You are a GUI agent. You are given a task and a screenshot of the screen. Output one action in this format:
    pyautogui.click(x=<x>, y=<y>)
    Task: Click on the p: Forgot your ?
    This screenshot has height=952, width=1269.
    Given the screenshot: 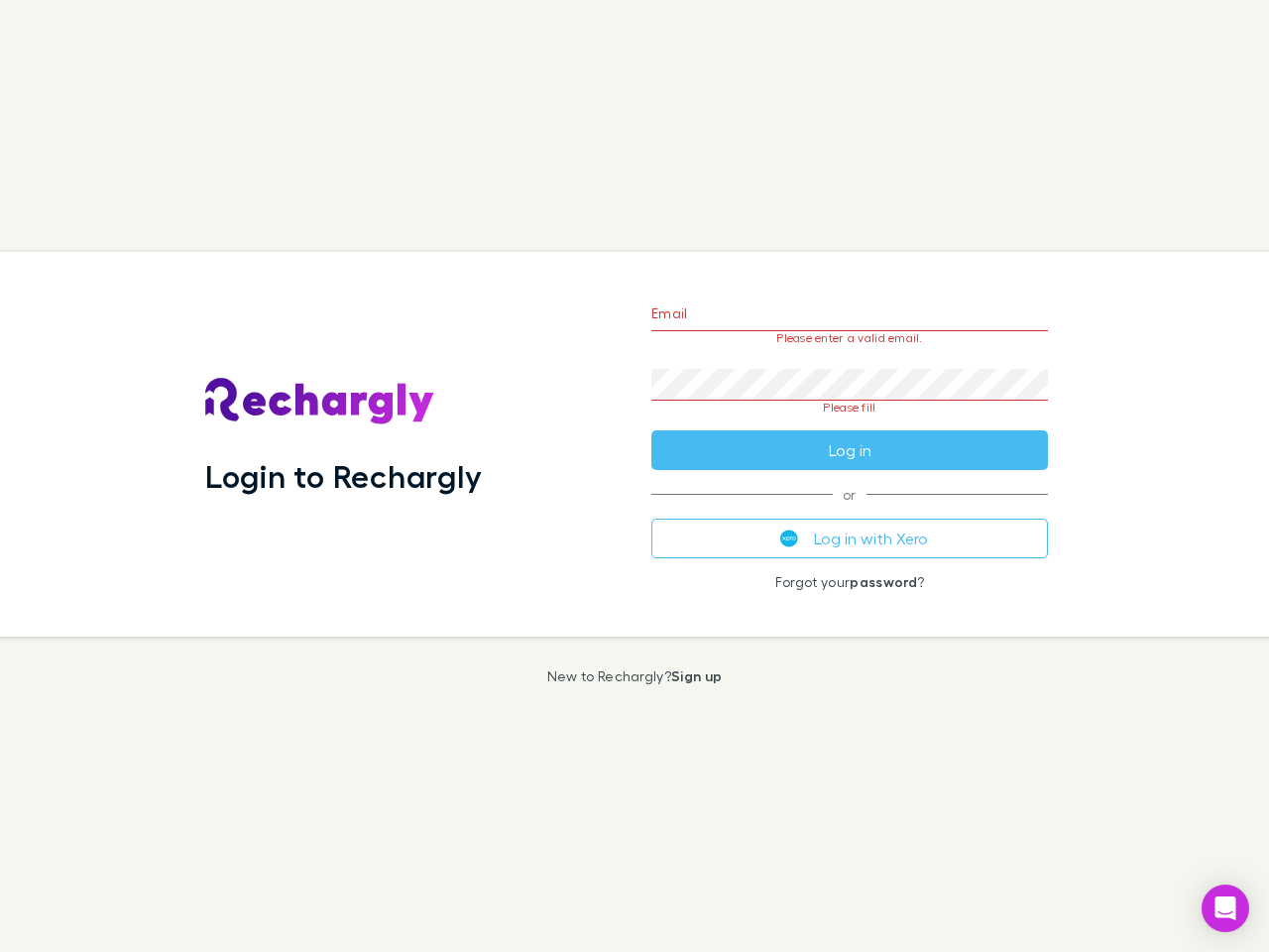 What is the action you would take?
    pyautogui.click(x=850, y=582)
    